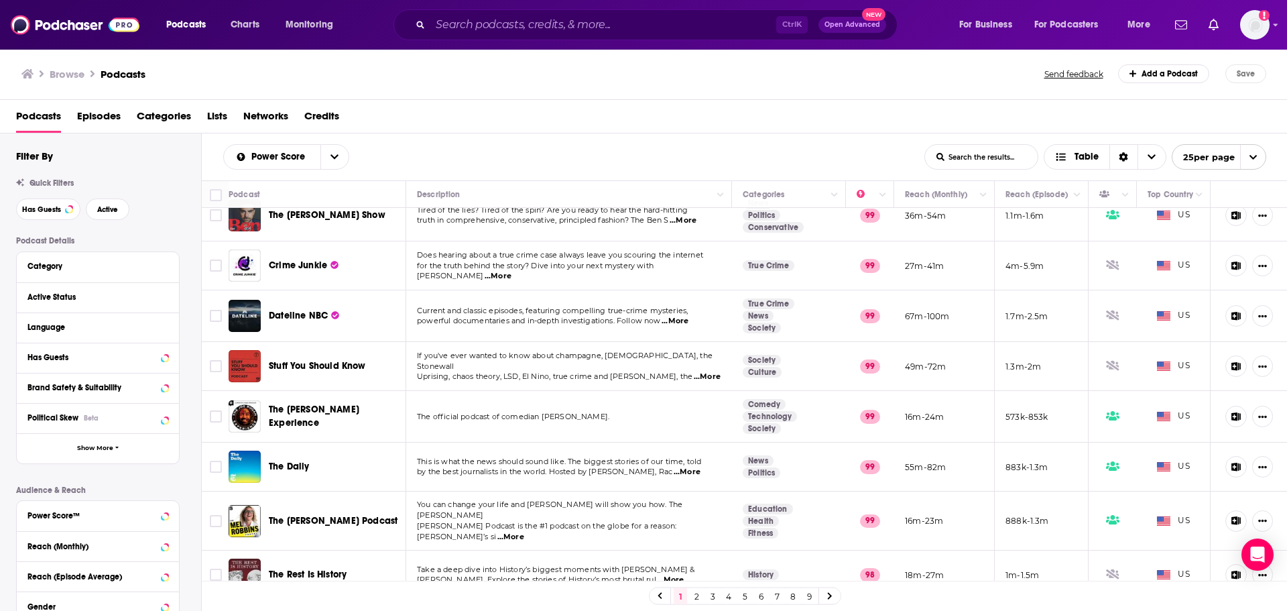  I want to click on span: Power Score, so click(280, 157).